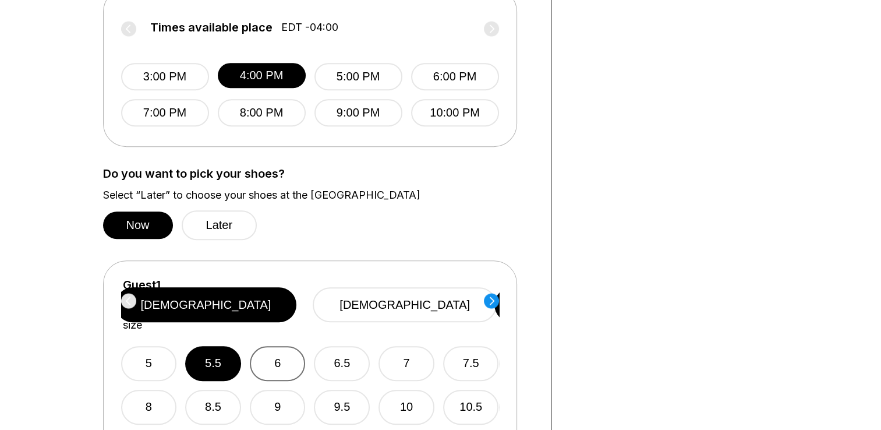 Image resolution: width=881 pixels, height=430 pixels. I want to click on button: 6.5, so click(342, 364).